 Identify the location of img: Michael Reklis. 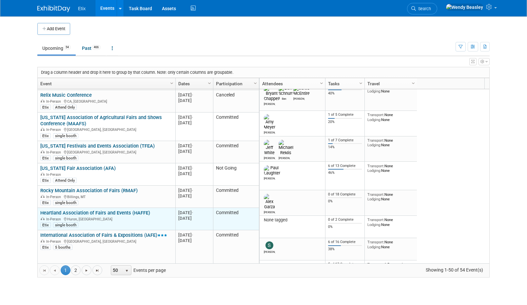
(286, 148).